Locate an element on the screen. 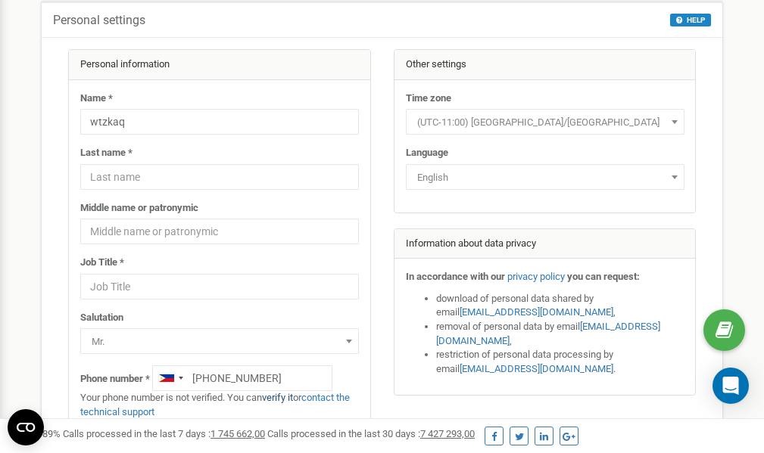 The height and width of the screenshot is (453, 764). input: Name is located at coordinates (219, 122).